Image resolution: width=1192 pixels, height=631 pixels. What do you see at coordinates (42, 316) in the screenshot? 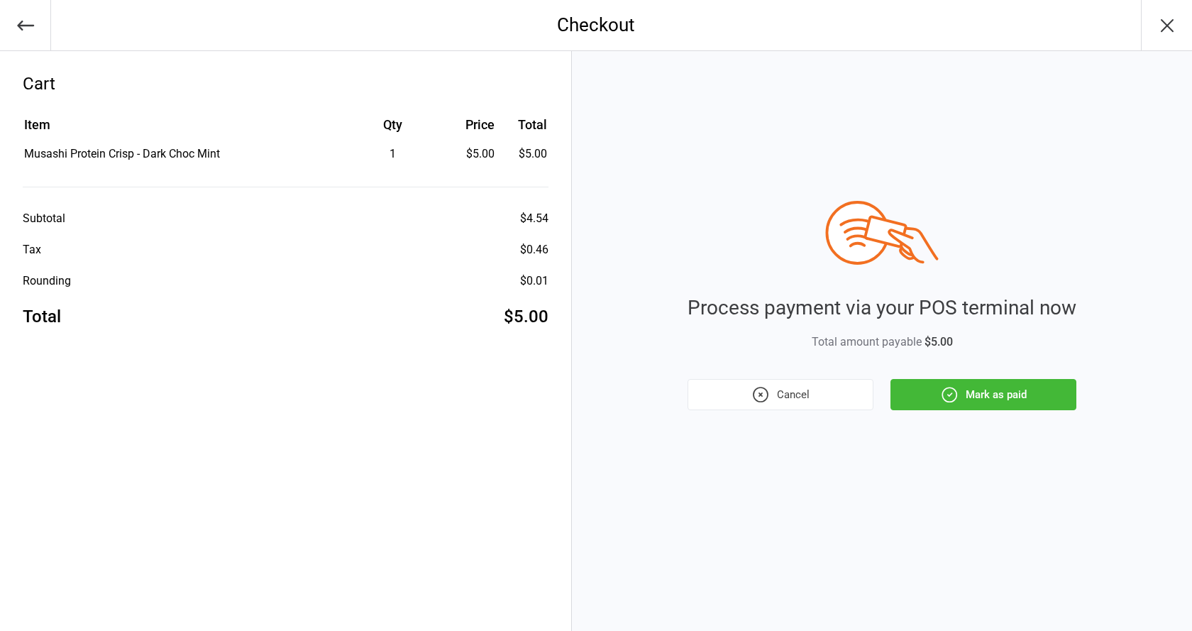
I see `div: Total` at bounding box center [42, 316].